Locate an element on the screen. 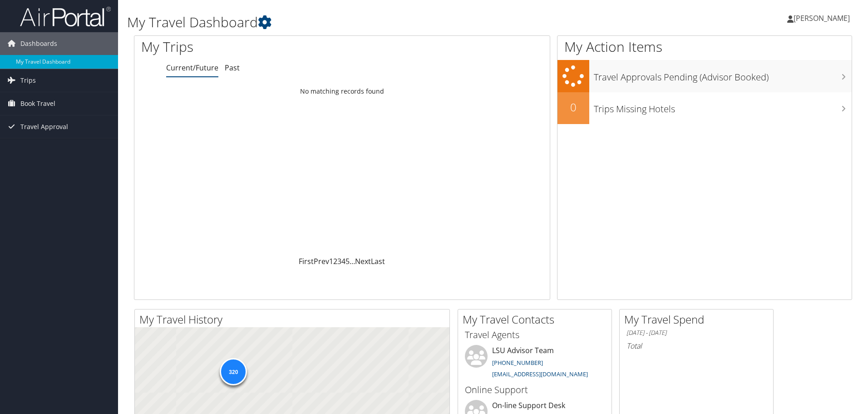 The height and width of the screenshot is (414, 868). span: Travel Approval is located at coordinates (44, 127).